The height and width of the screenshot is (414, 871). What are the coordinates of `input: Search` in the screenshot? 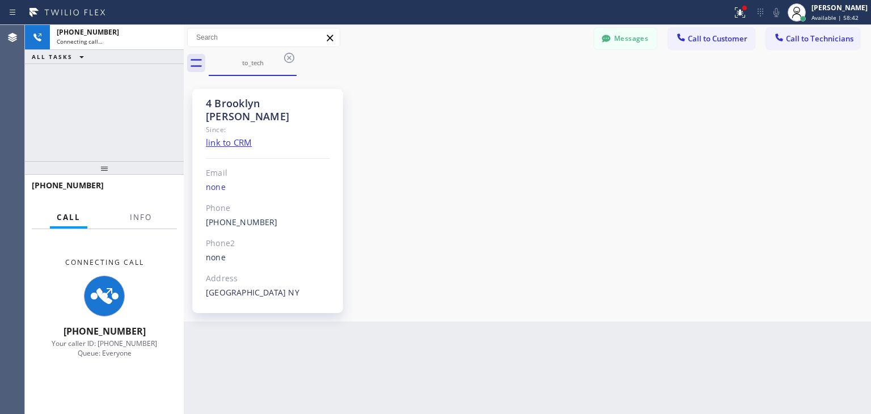 It's located at (264, 37).